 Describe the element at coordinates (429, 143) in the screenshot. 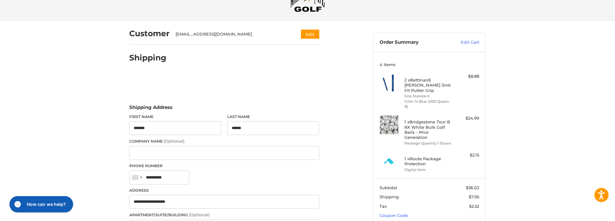

I see `li: Package Quantity 1 Dozen` at that location.